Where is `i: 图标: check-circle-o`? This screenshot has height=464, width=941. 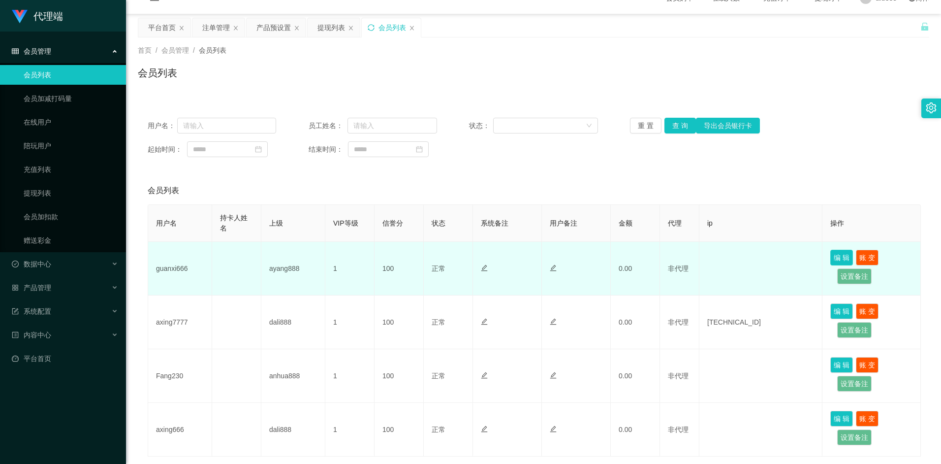 i: 图标: check-circle-o is located at coordinates (15, 264).